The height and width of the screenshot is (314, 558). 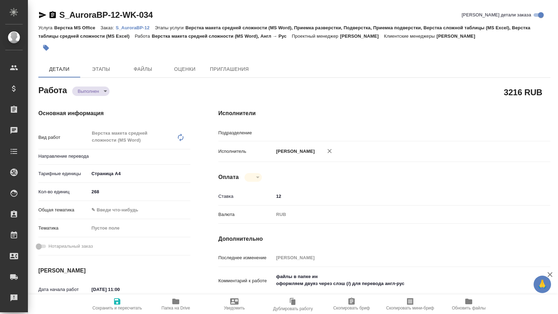 What do you see at coordinates (77, 28) in the screenshot?
I see `p: Верстка MS Office` at bounding box center [77, 28].